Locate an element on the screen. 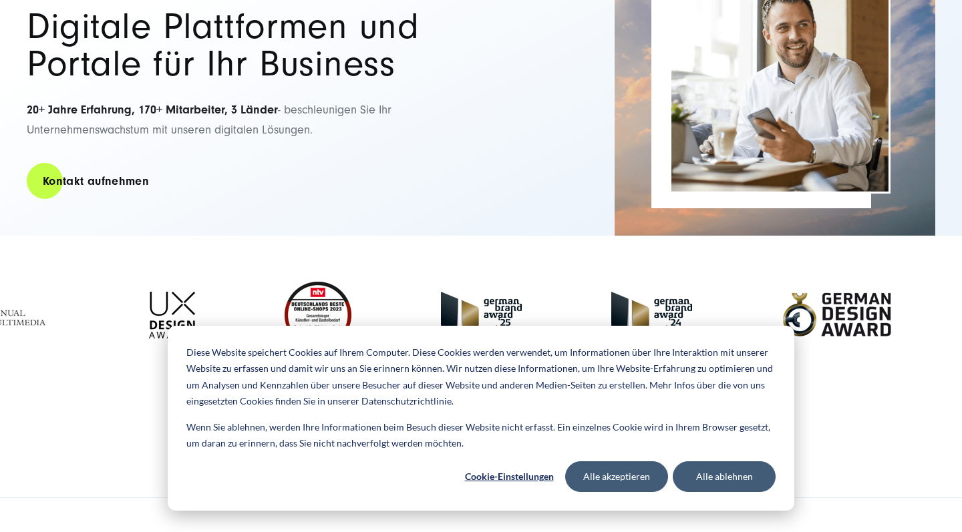 The height and width of the screenshot is (532, 962). img: German-Brand-Award - fullservice digital agentur SUNZINET is located at coordinates (651, 315).